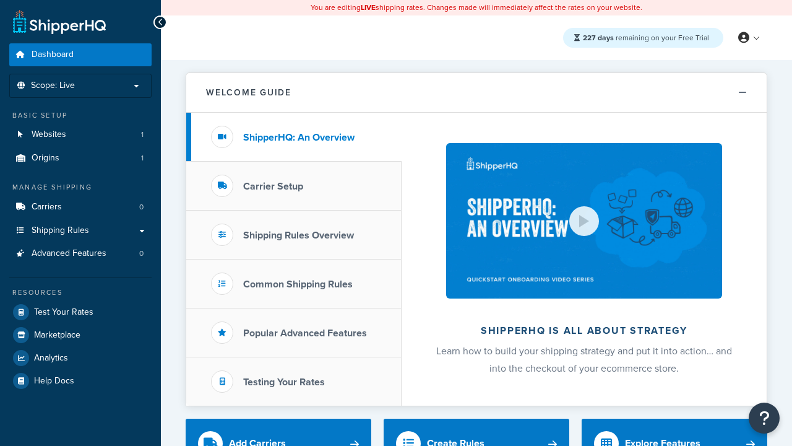 The image size is (792, 446). What do you see at coordinates (305, 333) in the screenshot?
I see `h3: Popular Advanced Features` at bounding box center [305, 333].